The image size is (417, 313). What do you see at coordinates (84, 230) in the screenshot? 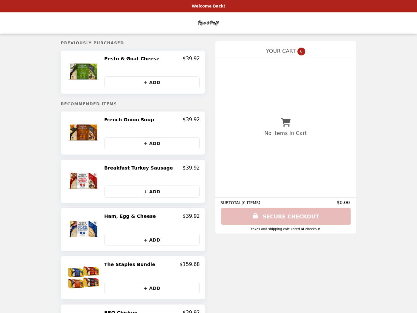
I see `img: Ham, Egg & Cheese` at bounding box center [84, 230].